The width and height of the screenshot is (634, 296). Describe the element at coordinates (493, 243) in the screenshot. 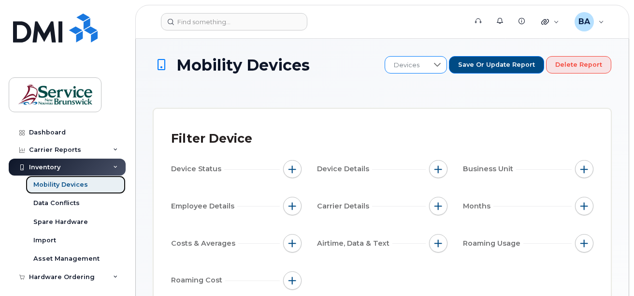

I see `span: Roaming Usage` at that location.